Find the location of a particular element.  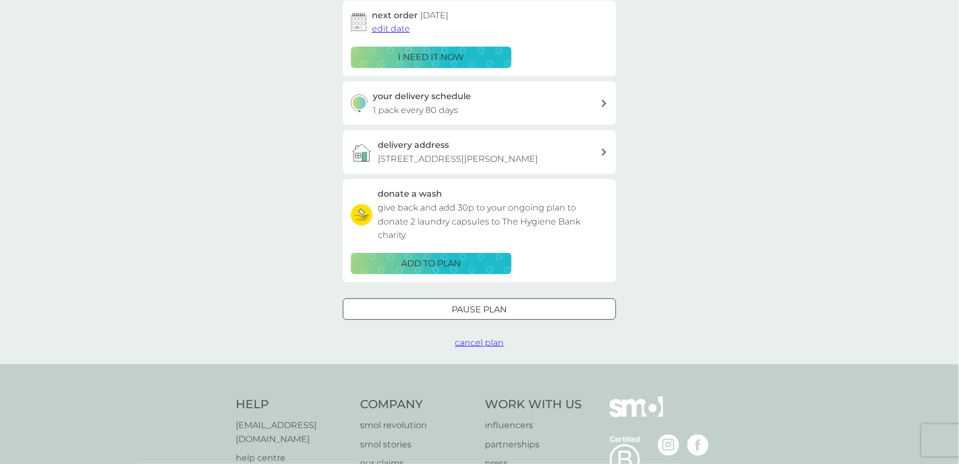

h3: donate a wash is located at coordinates (410, 194).